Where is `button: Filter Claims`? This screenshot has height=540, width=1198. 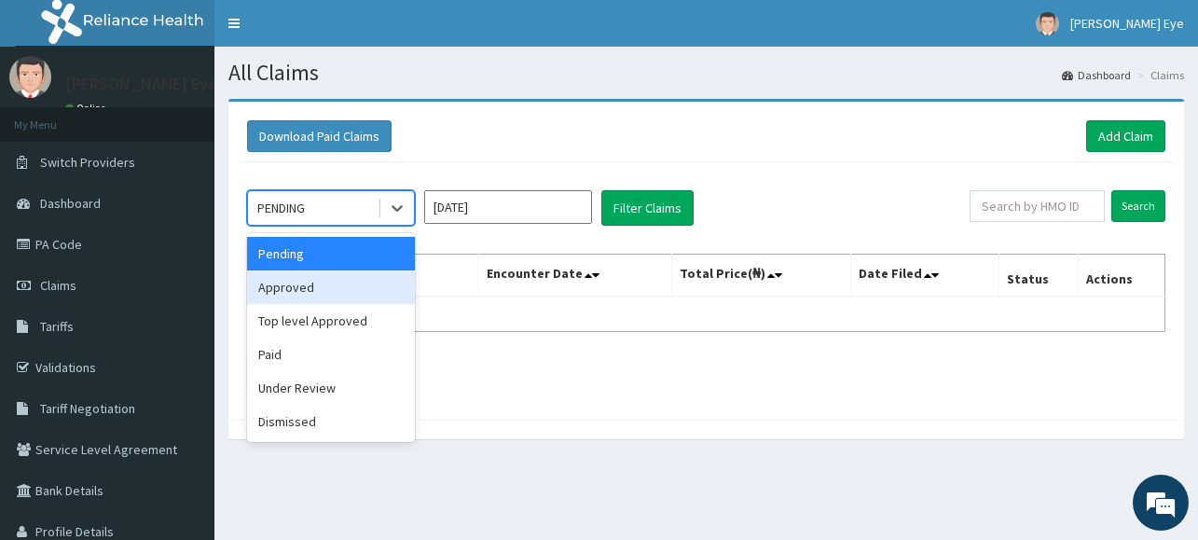
button: Filter Claims is located at coordinates (647, 208).